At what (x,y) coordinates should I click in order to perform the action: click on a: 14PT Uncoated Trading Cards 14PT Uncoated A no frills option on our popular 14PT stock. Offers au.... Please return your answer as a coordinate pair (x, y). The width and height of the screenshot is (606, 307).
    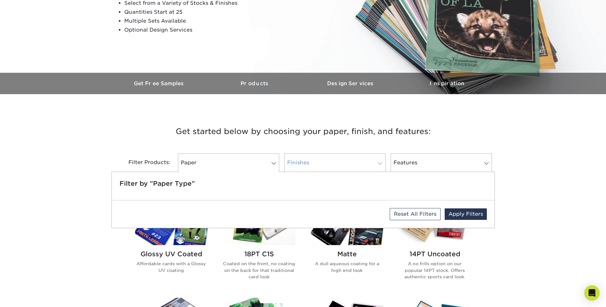
    Looking at the image, I should click on (435, 243).